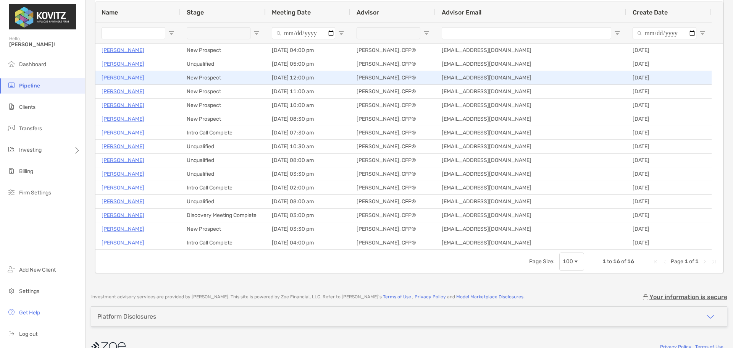 The width and height of the screenshot is (733, 348). What do you see at coordinates (223, 215) in the screenshot?
I see `div: Discovery Meeting Complete` at bounding box center [223, 215].